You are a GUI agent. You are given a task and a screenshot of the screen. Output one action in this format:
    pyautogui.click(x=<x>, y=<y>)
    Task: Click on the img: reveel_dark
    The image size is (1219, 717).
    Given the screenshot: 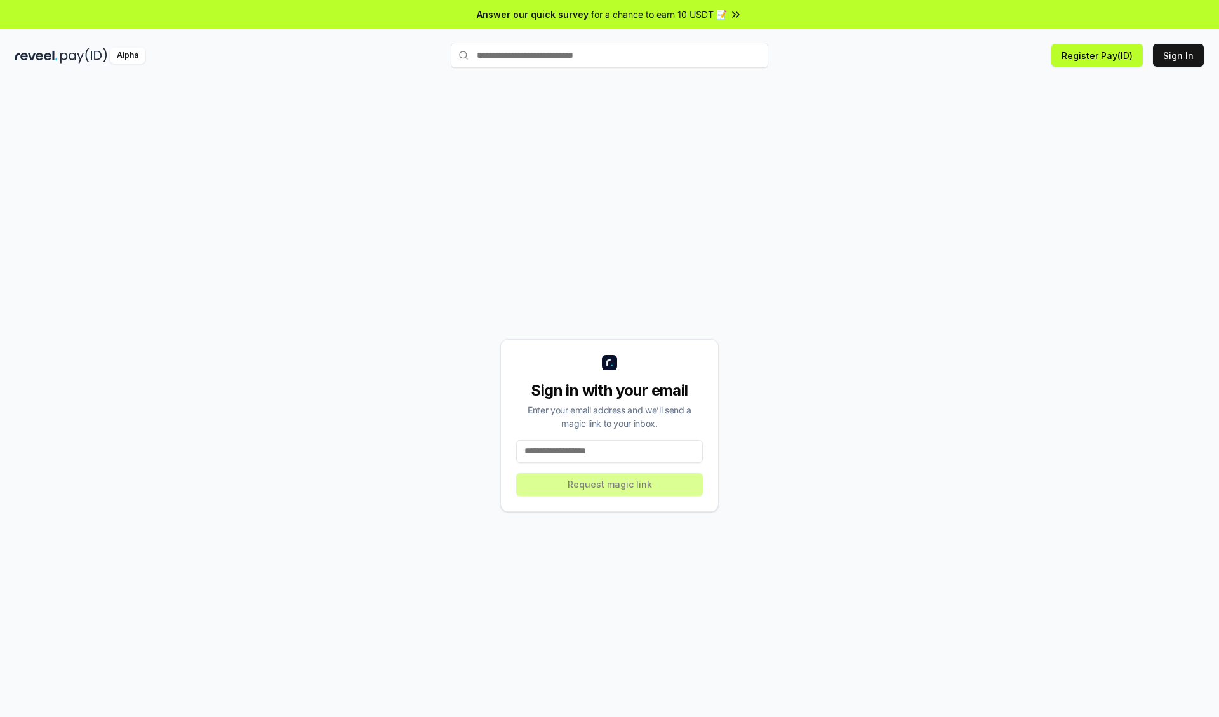 What is the action you would take?
    pyautogui.click(x=36, y=55)
    